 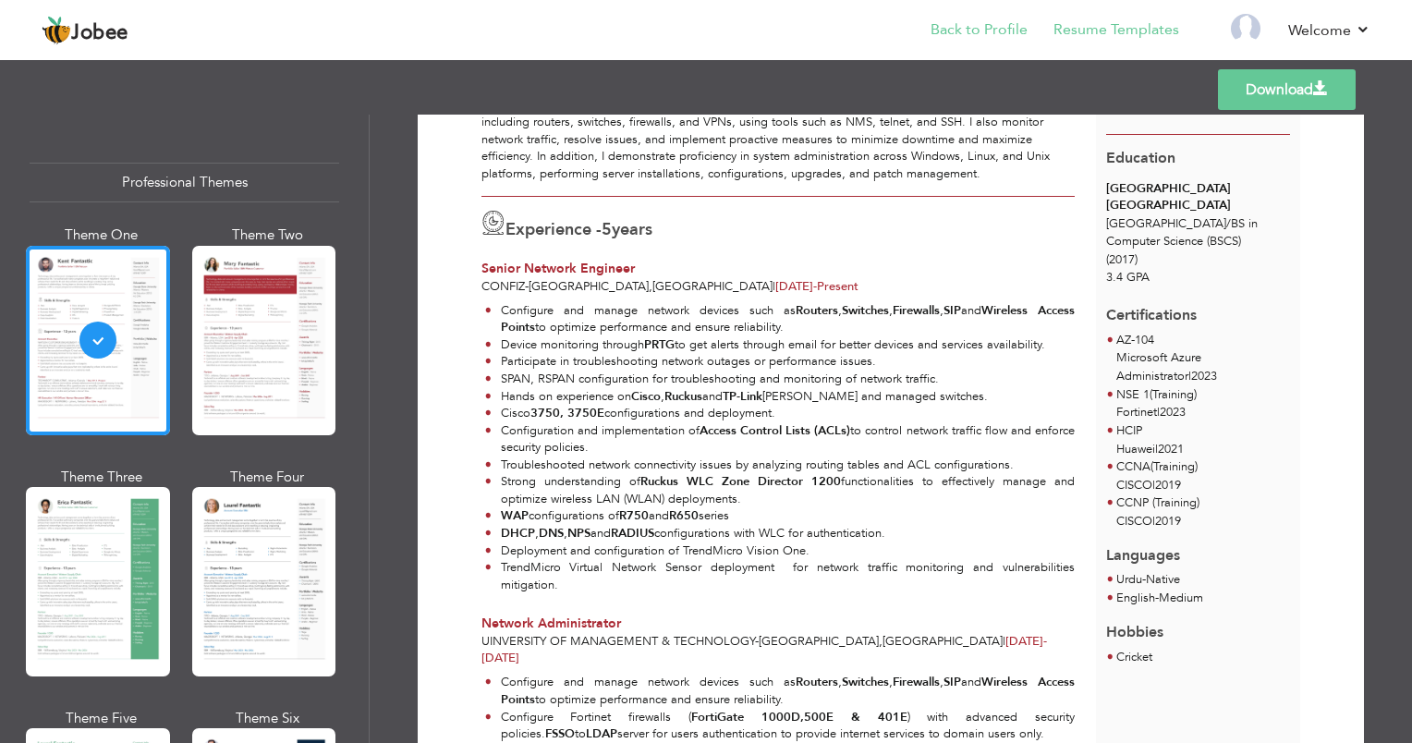 I want to click on strong: 3750, 3750E, so click(x=567, y=413).